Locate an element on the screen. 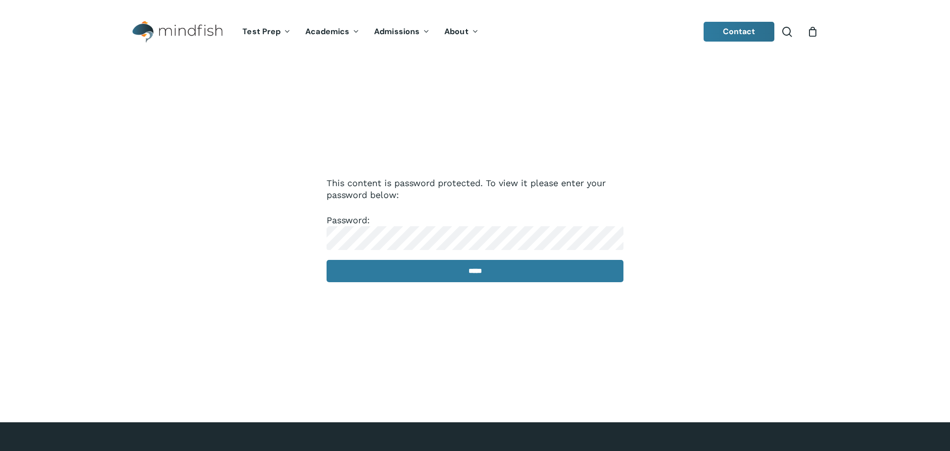 This screenshot has width=950, height=451. a: Contact is located at coordinates (739, 32).